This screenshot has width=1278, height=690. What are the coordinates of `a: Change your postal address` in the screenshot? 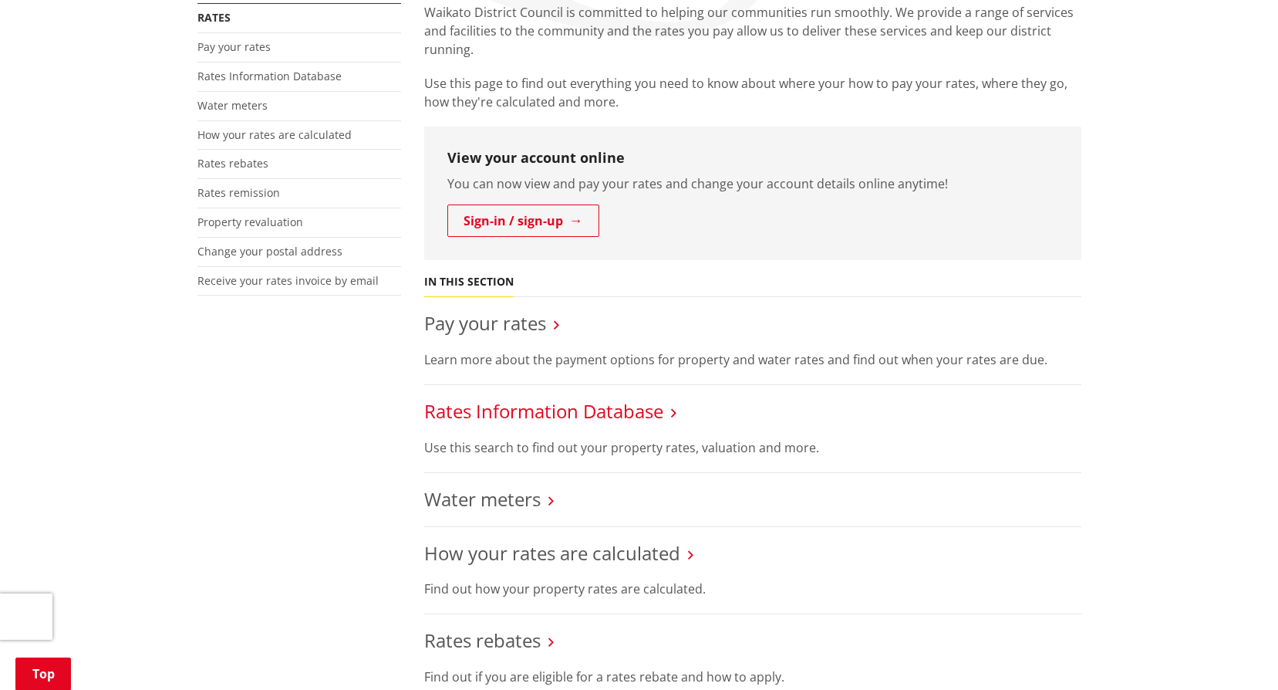 It's located at (270, 251).